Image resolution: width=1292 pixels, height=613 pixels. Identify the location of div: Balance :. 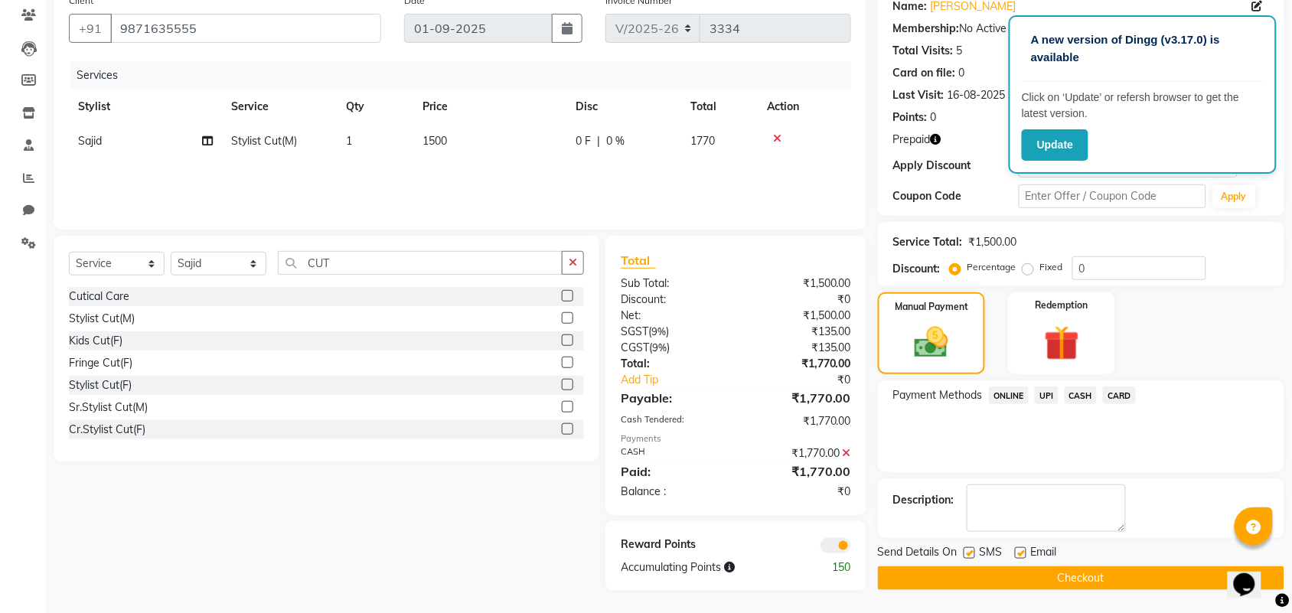
(673, 491).